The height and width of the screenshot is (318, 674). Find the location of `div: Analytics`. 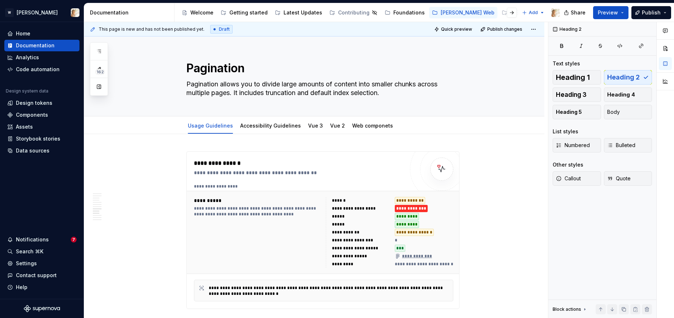

div: Analytics is located at coordinates (27, 57).